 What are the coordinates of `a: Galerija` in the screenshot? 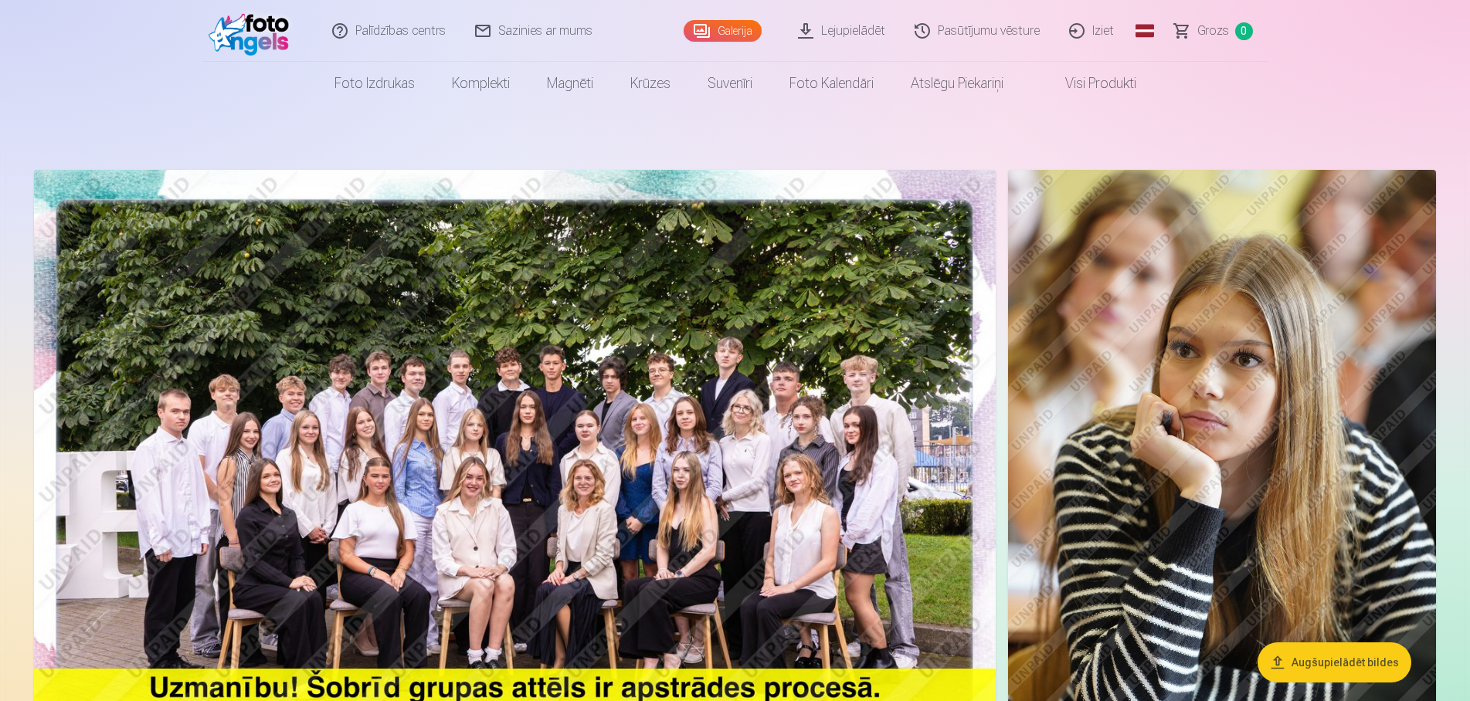 It's located at (722, 31).